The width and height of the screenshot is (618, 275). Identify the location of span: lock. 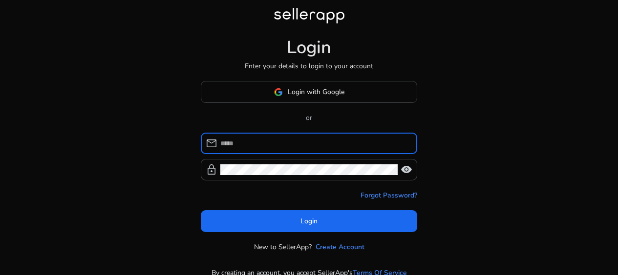
(211, 170).